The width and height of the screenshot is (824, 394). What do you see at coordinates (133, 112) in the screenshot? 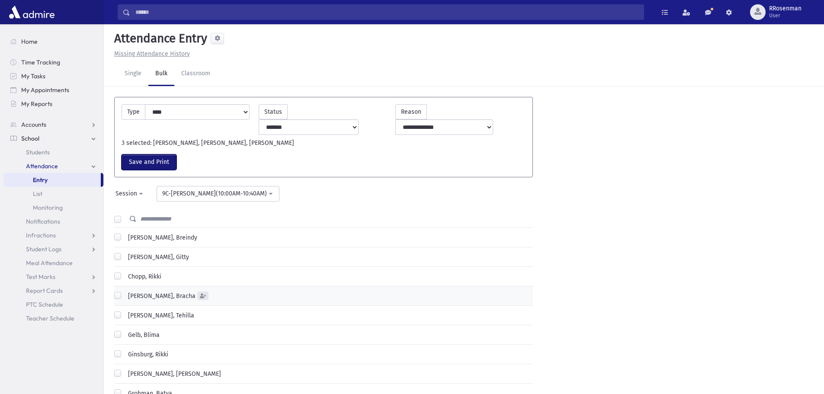
I see `label: Type` at bounding box center [133, 112].